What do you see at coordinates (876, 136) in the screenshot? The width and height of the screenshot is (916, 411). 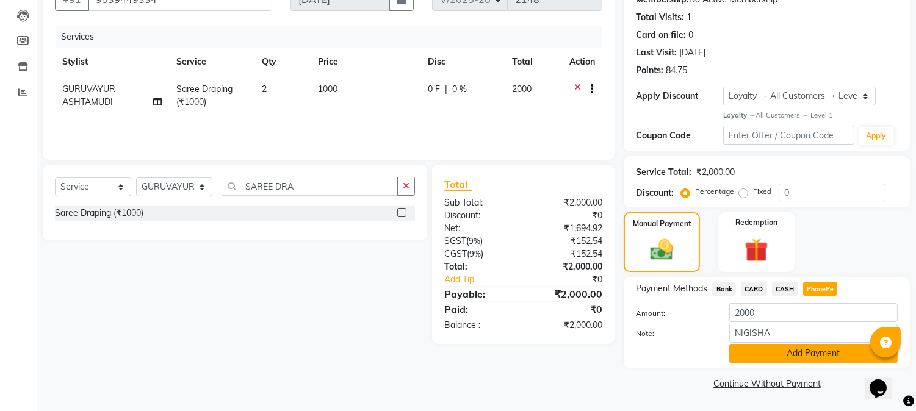 I see `button: Apply` at bounding box center [876, 136].